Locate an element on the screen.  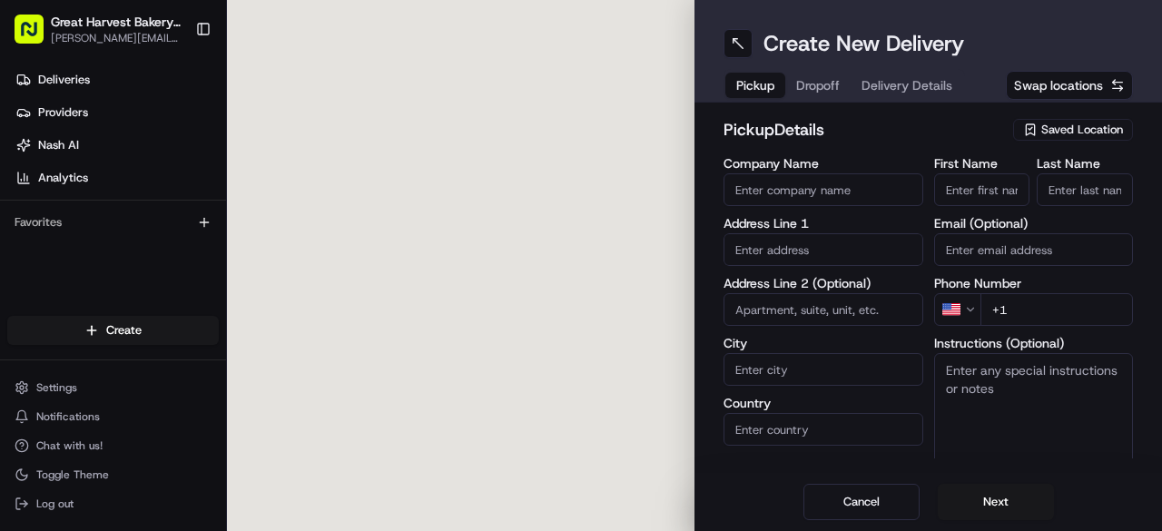
input: Enter email address is located at coordinates (1034, 250).